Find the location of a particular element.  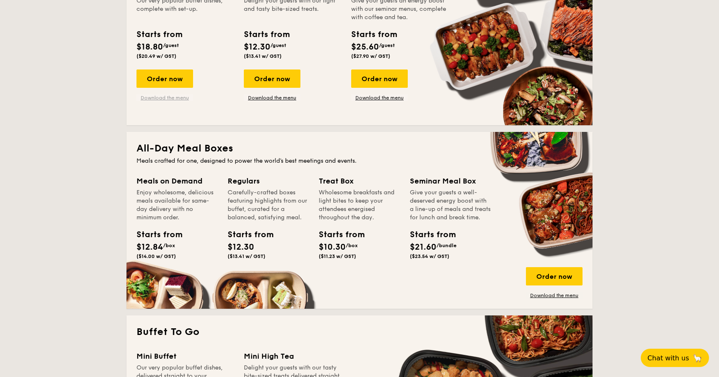

span: ($14.00 w/ GST) is located at coordinates (156, 256).